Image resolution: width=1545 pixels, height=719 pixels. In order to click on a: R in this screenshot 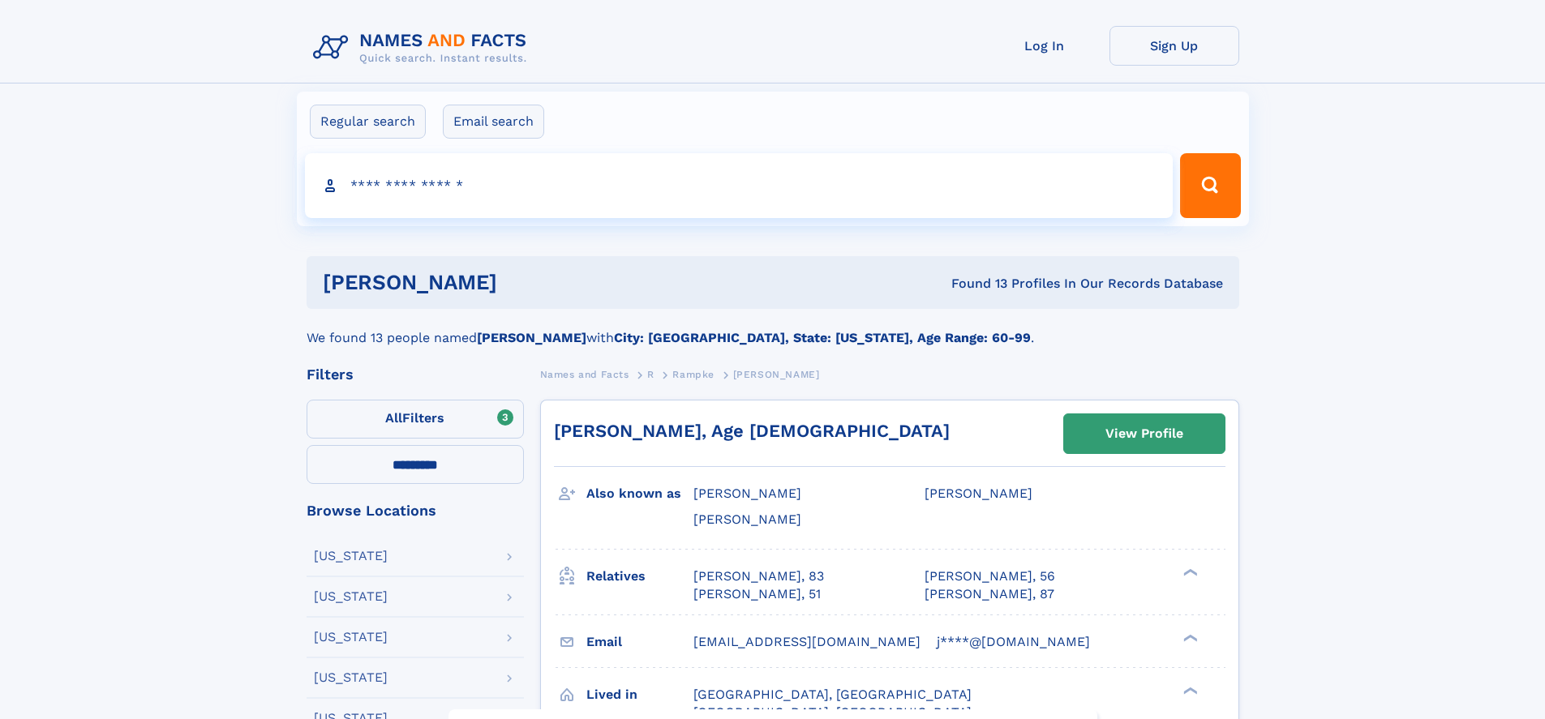, I will do `click(650, 374)`.